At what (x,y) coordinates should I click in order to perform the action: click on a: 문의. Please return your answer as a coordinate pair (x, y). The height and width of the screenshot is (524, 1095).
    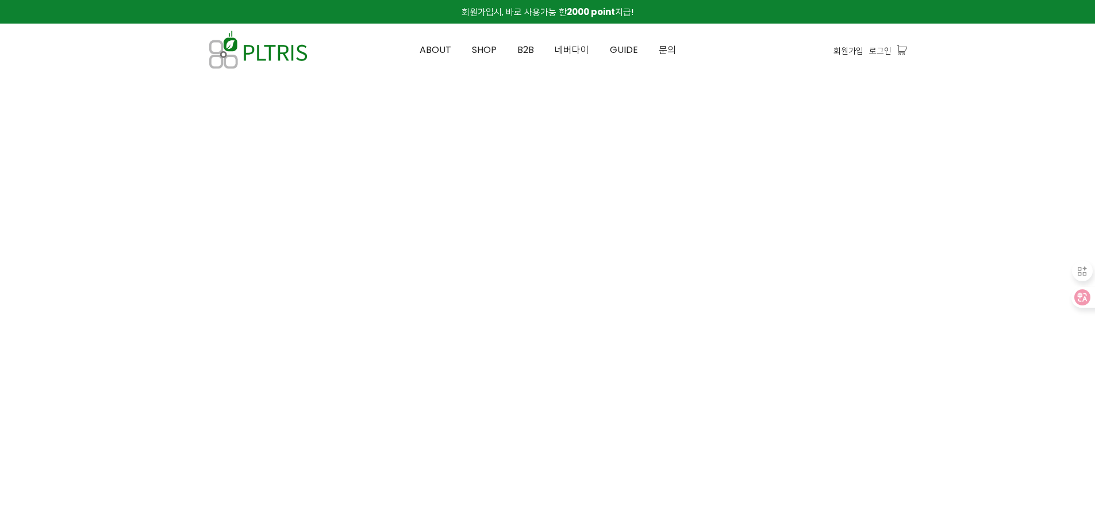
    Looking at the image, I should click on (667, 50).